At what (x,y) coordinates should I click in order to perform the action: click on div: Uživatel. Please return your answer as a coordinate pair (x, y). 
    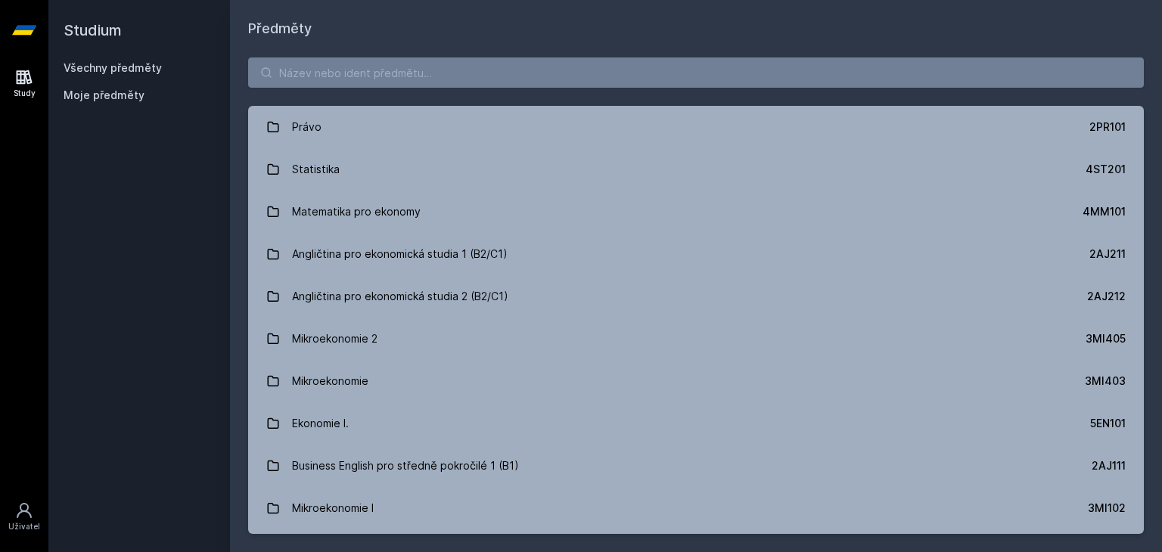
    Looking at the image, I should click on (24, 526).